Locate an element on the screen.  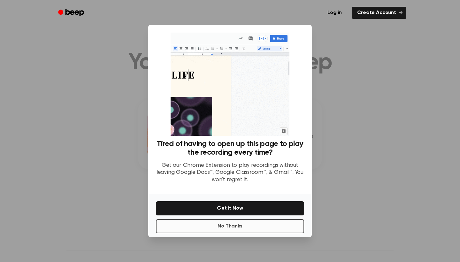
button: No Thanks is located at coordinates (230, 226).